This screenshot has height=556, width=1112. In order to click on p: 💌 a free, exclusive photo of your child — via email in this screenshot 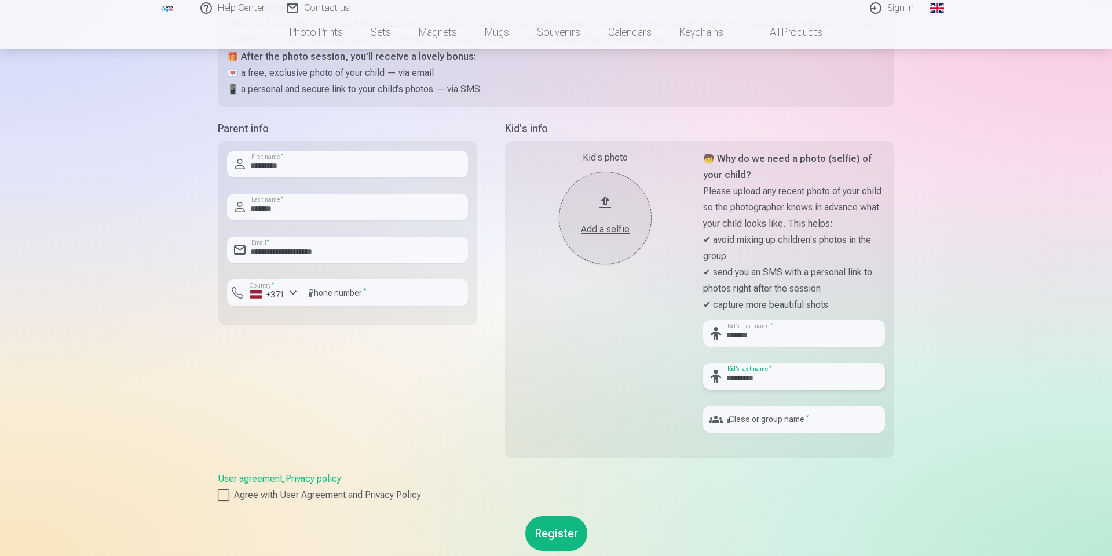, I will do `click(556, 73)`.